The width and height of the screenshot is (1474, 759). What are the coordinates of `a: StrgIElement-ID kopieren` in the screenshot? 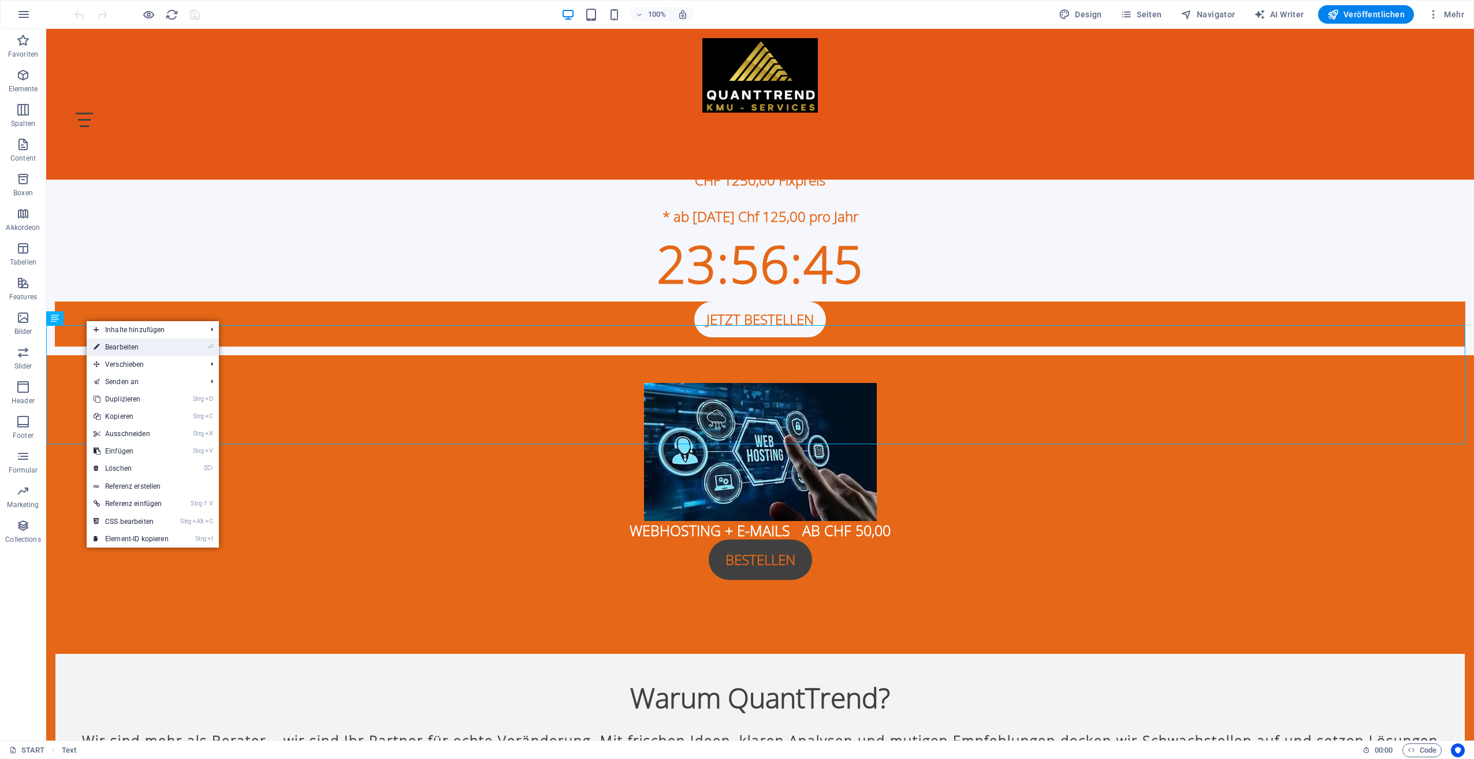 It's located at (131, 539).